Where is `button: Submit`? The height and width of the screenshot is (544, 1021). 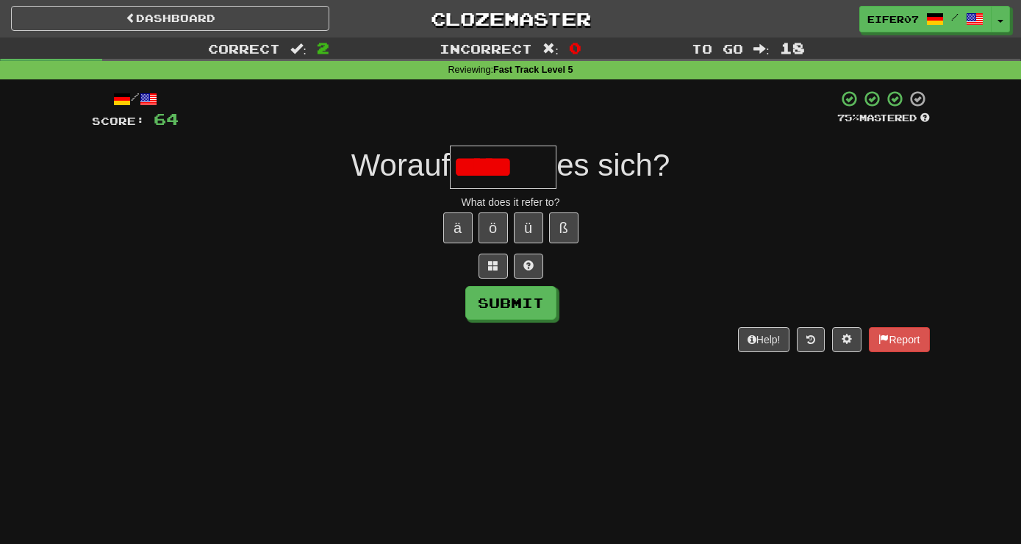 button: Submit is located at coordinates (511, 303).